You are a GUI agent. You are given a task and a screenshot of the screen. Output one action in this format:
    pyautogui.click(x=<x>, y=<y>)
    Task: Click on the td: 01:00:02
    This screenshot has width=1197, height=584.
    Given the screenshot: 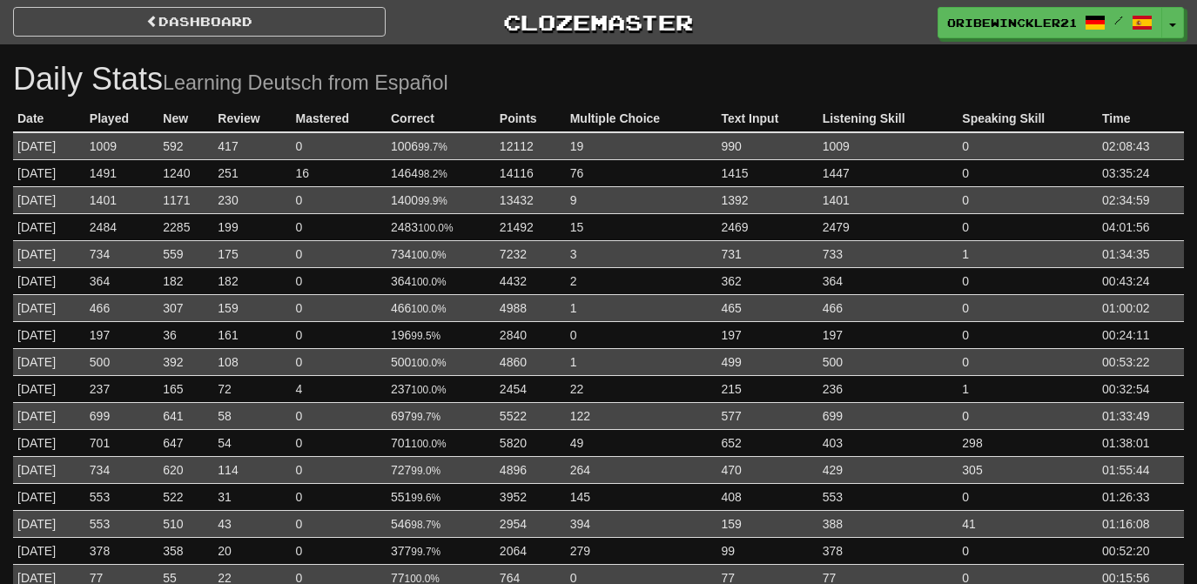 What is the action you would take?
    pyautogui.click(x=1140, y=307)
    